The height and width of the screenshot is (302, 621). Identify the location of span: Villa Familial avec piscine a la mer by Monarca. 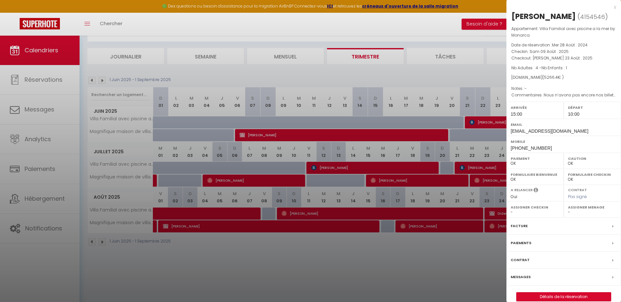
(563, 32).